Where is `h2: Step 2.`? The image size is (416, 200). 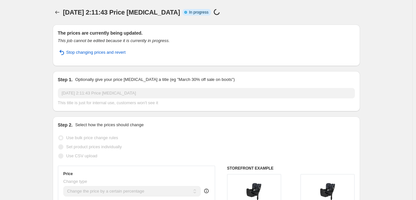 h2: Step 2. is located at coordinates (65, 125).